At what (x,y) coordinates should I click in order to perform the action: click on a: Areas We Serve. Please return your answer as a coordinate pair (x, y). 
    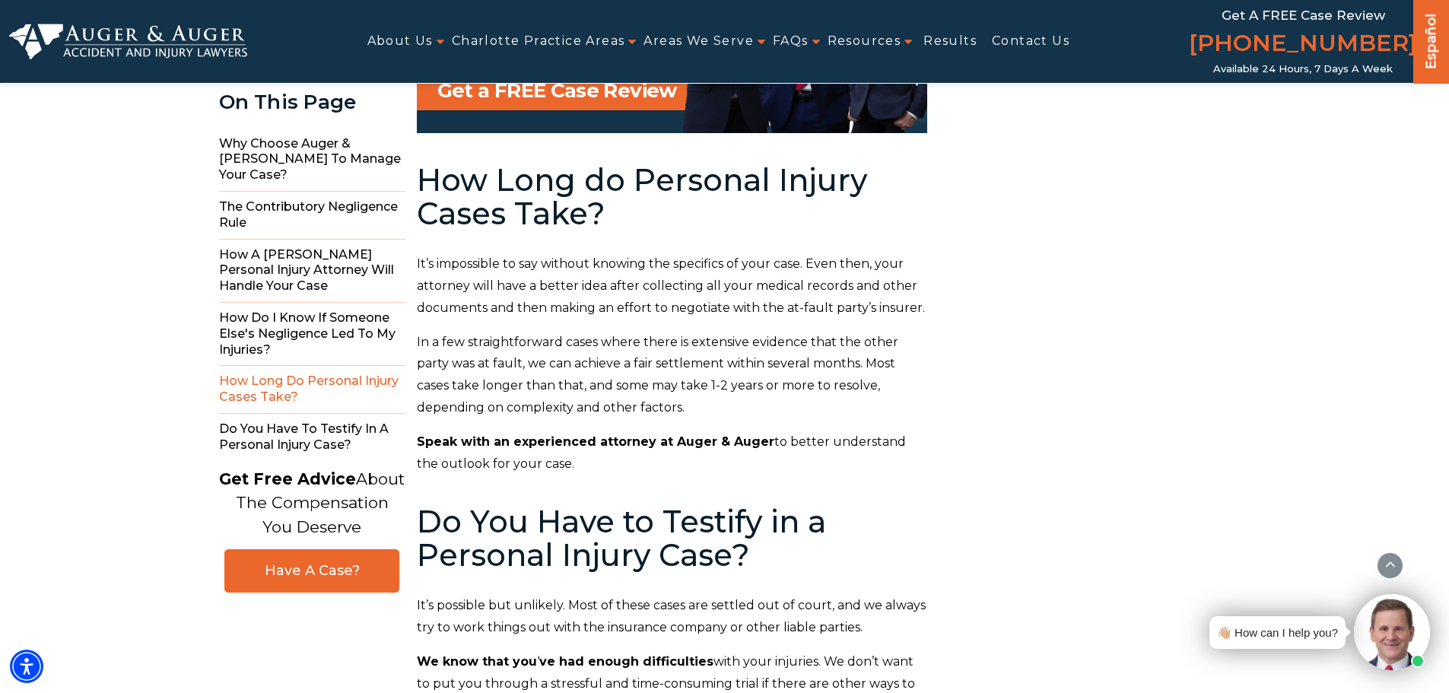
    Looking at the image, I should click on (698, 41).